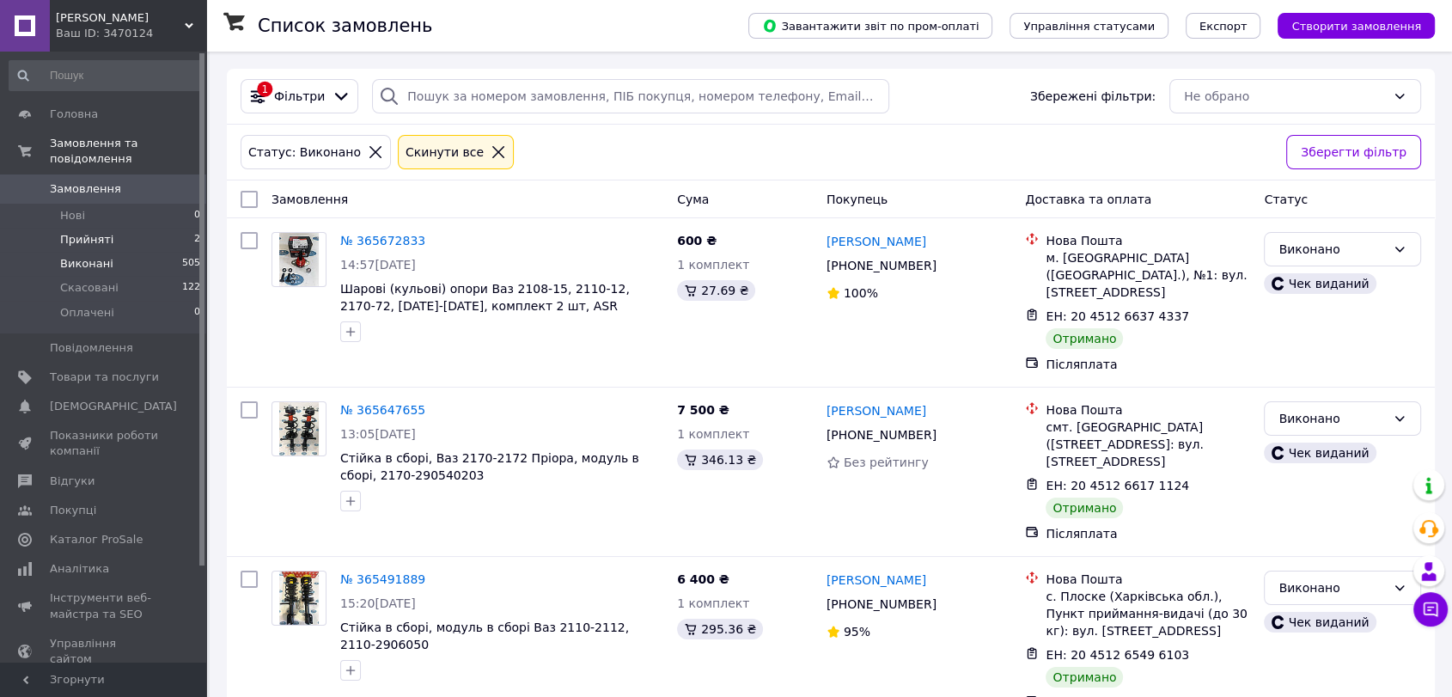 Image resolution: width=1452 pixels, height=697 pixels. What do you see at coordinates (1093, 96) in the screenshot?
I see `span: Збережені фільтри:` at bounding box center [1093, 96].